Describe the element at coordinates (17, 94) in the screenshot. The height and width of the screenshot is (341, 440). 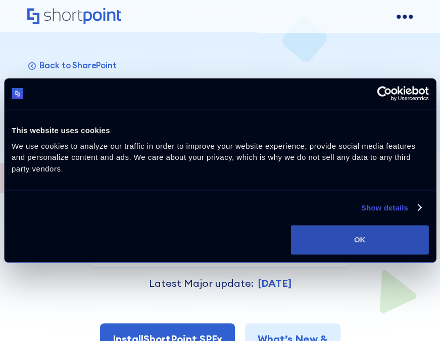
I see `img: logo` at that location.